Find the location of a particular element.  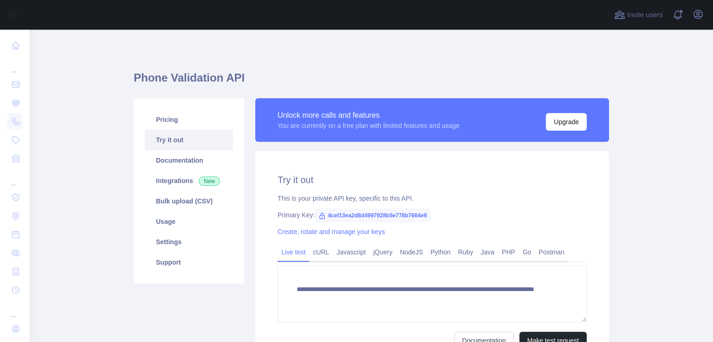

a: PHP is located at coordinates (508, 252).